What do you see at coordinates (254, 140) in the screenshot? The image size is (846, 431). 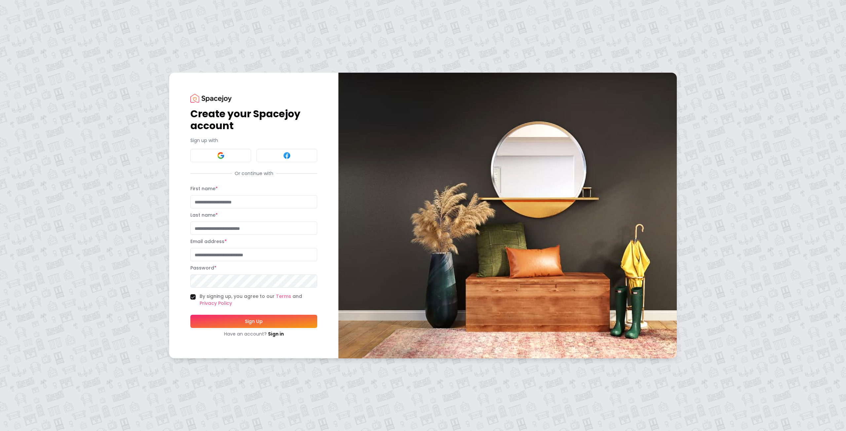 I see `p: Sign up with` at bounding box center [254, 140].